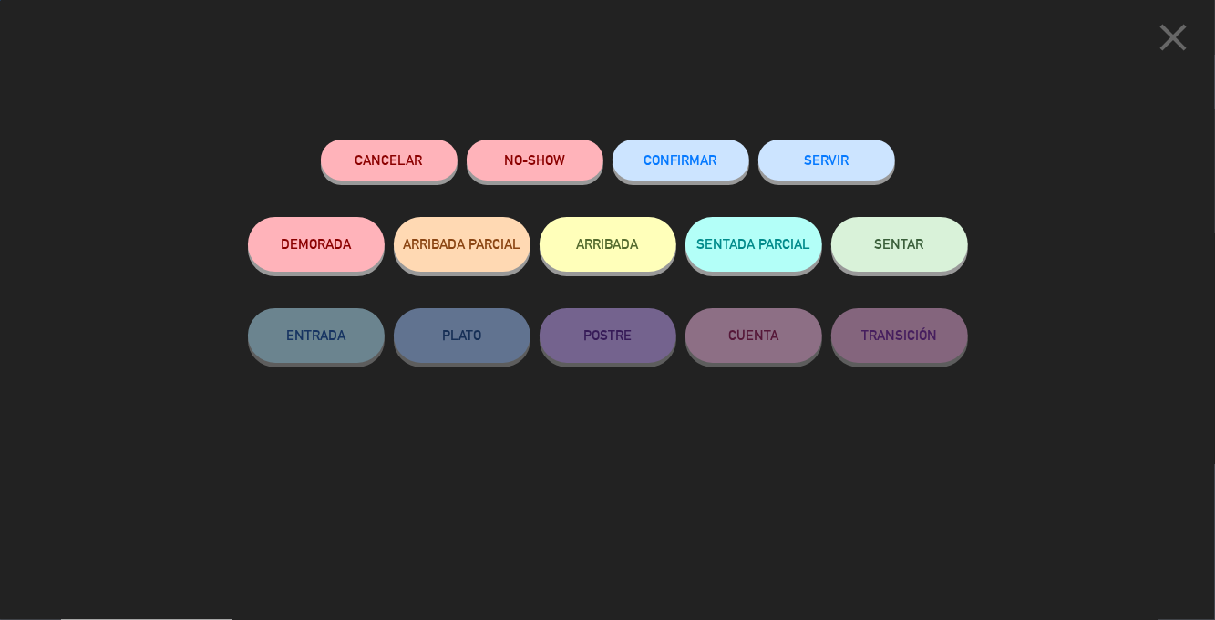  I want to click on i: close, so click(1173, 37).